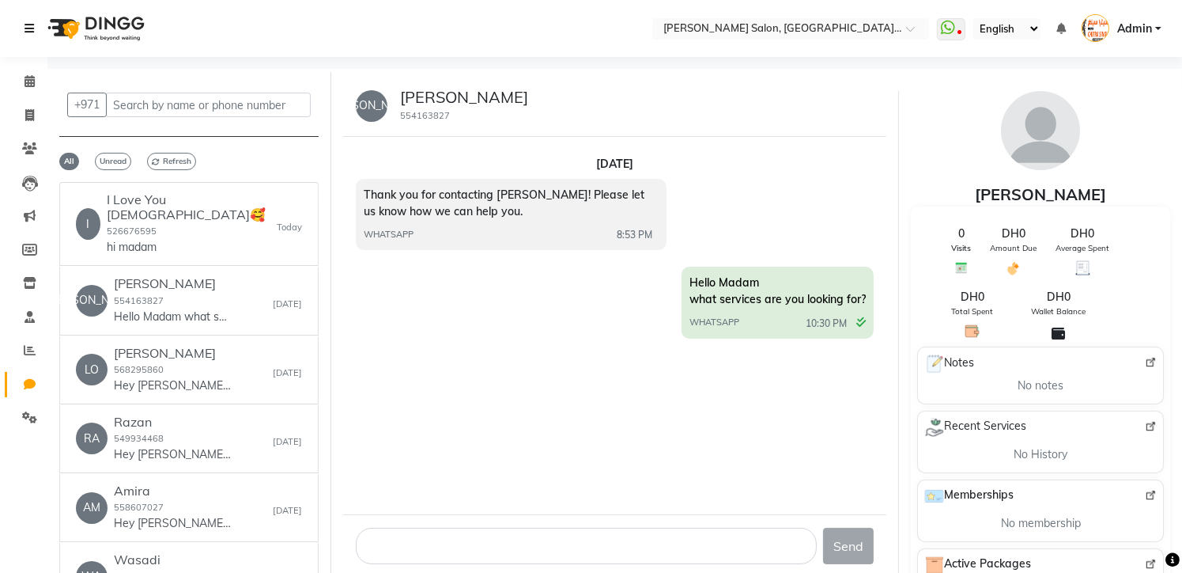  What do you see at coordinates (138, 369) in the screenshot?
I see `small: 568295860` at bounding box center [138, 369].